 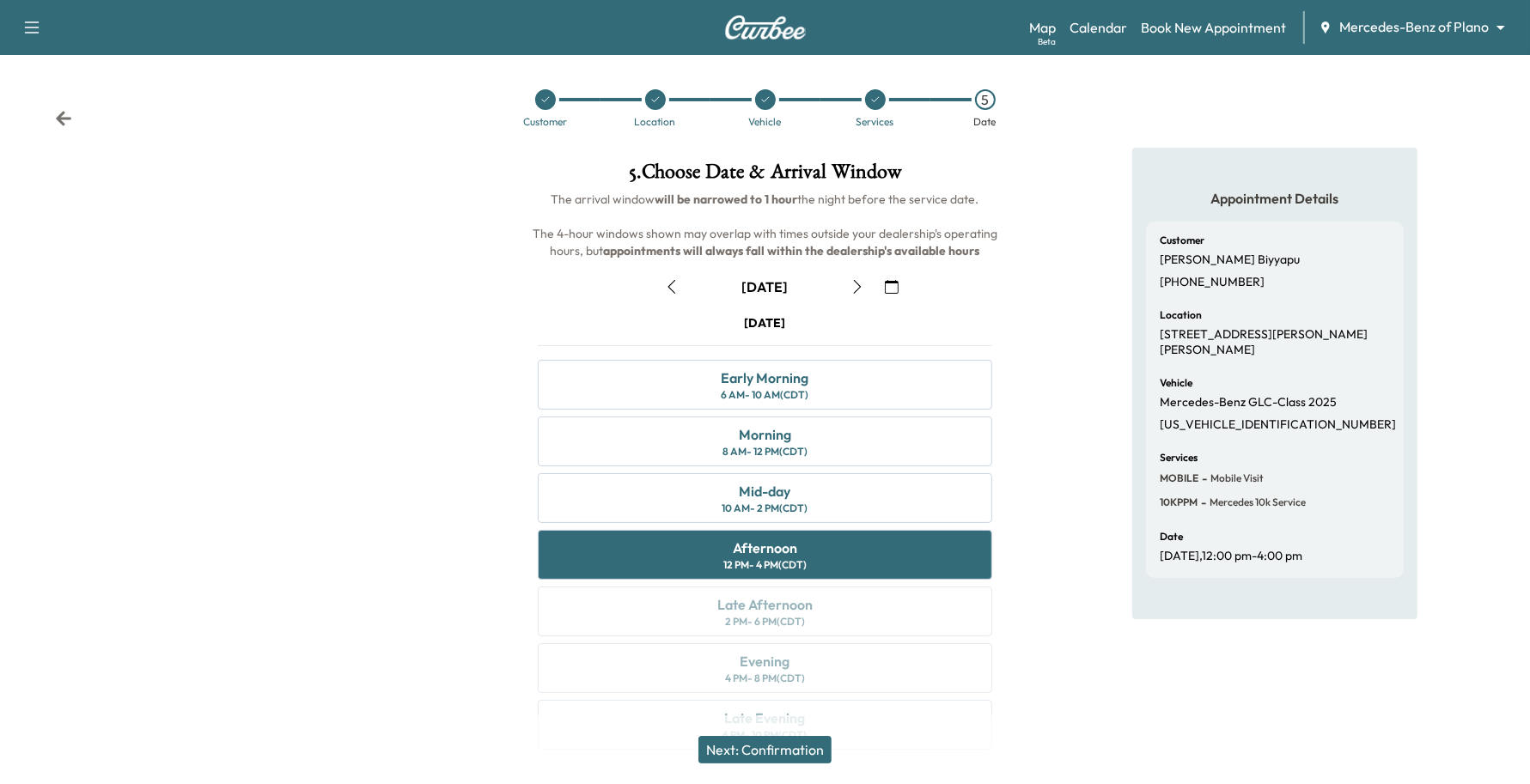 What do you see at coordinates (765, 548) in the screenshot?
I see `div: Afternoon` at bounding box center [765, 548].